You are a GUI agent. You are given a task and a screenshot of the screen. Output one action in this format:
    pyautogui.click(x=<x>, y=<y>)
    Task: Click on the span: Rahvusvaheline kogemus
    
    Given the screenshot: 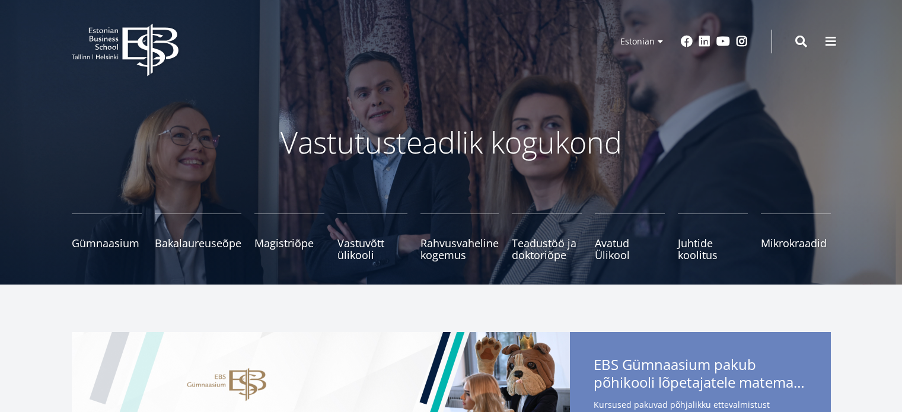 What is the action you would take?
    pyautogui.click(x=460, y=249)
    